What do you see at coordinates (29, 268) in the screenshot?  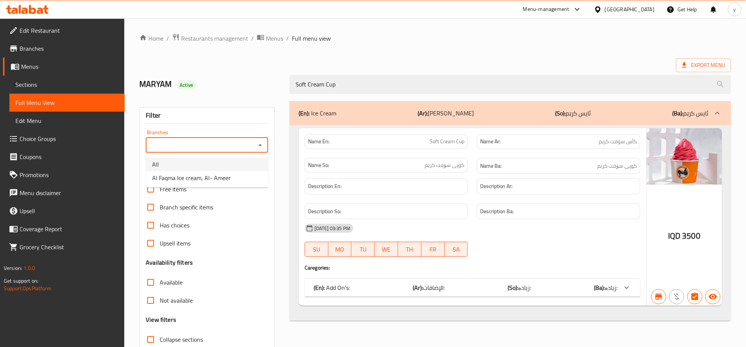 I see `span: 1.0.0` at bounding box center [29, 268].